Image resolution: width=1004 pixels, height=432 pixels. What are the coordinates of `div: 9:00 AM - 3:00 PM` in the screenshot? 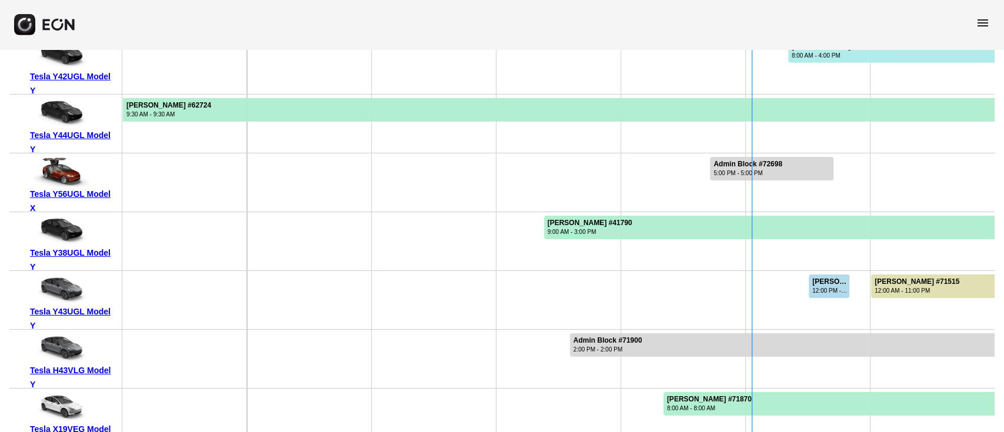 It's located at (590, 232).